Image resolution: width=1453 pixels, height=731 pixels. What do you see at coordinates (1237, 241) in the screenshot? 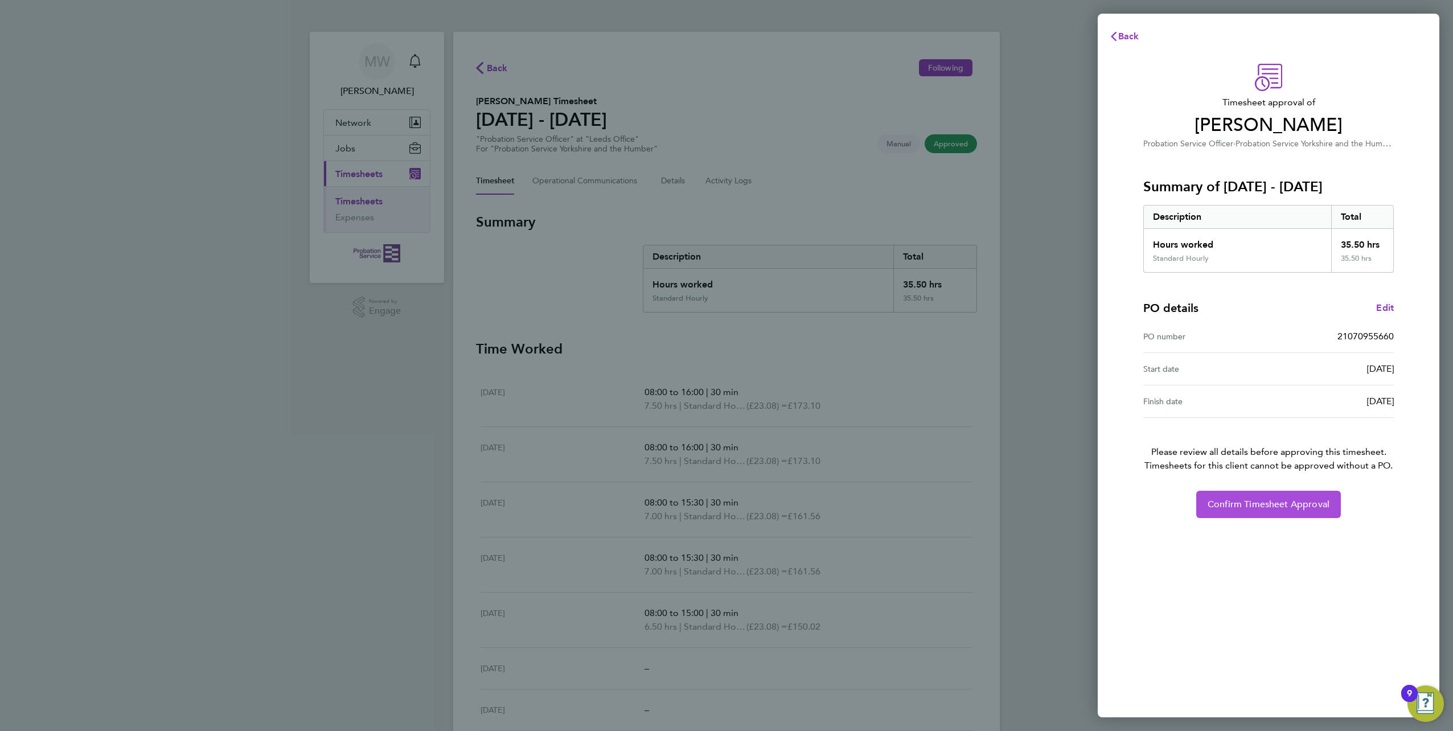
I see `div: Hours worked` at bounding box center [1237, 241].